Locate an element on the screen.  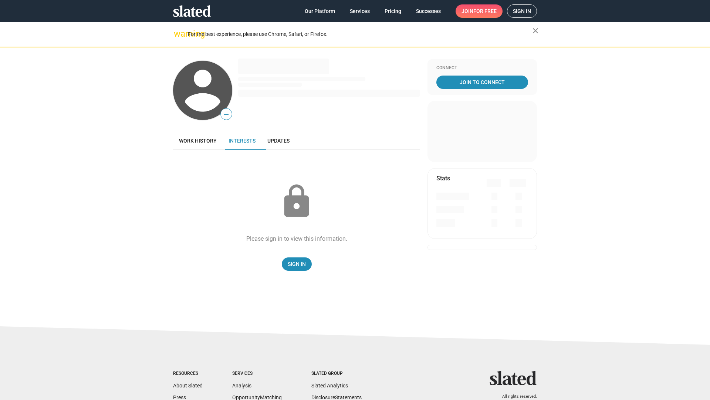
a: Pricing is located at coordinates (393, 11).